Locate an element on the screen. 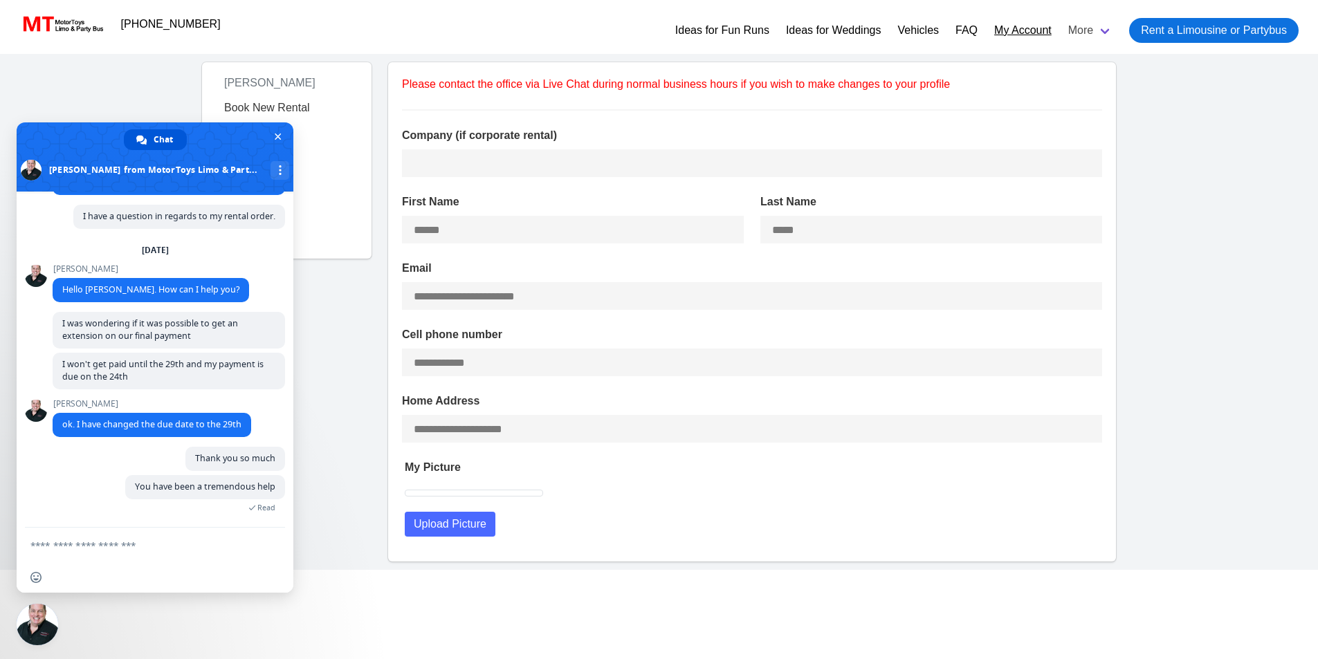  a: More is located at coordinates (1090, 30).